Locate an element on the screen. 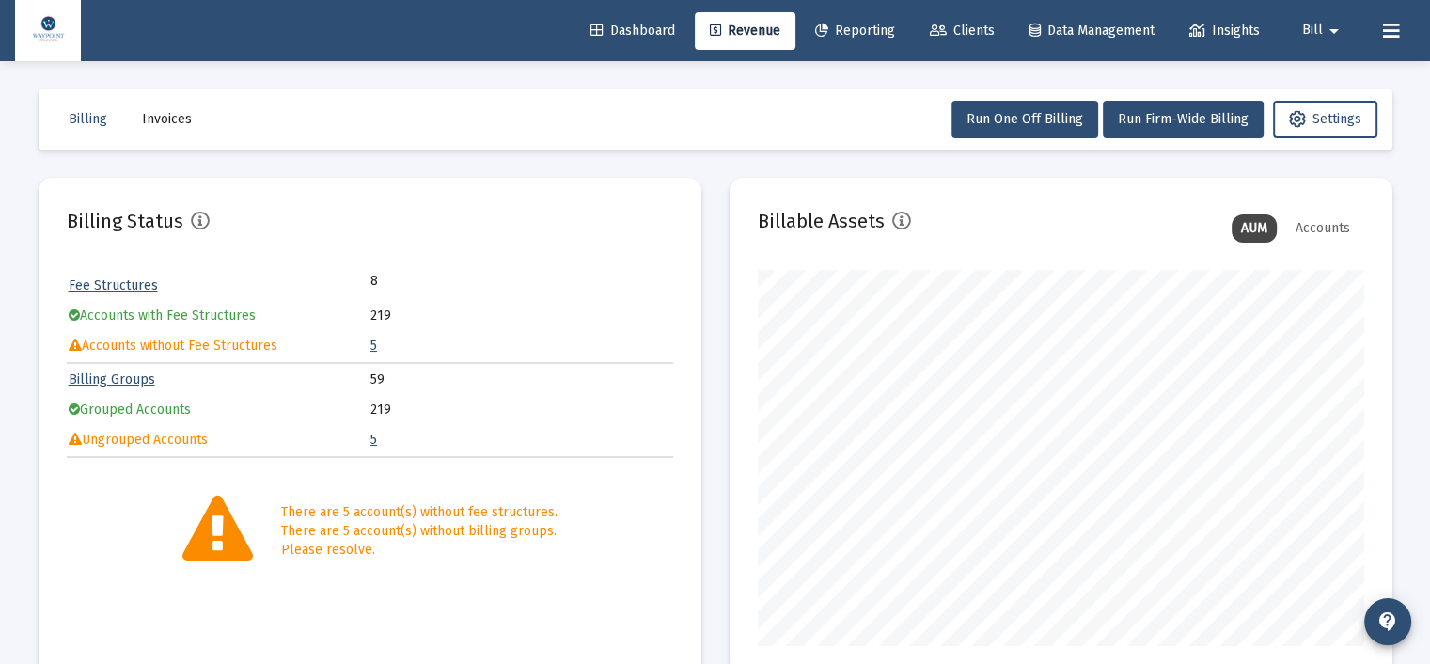 Image resolution: width=1430 pixels, height=664 pixels. span: Run One Off Billing is located at coordinates (1025, 118).